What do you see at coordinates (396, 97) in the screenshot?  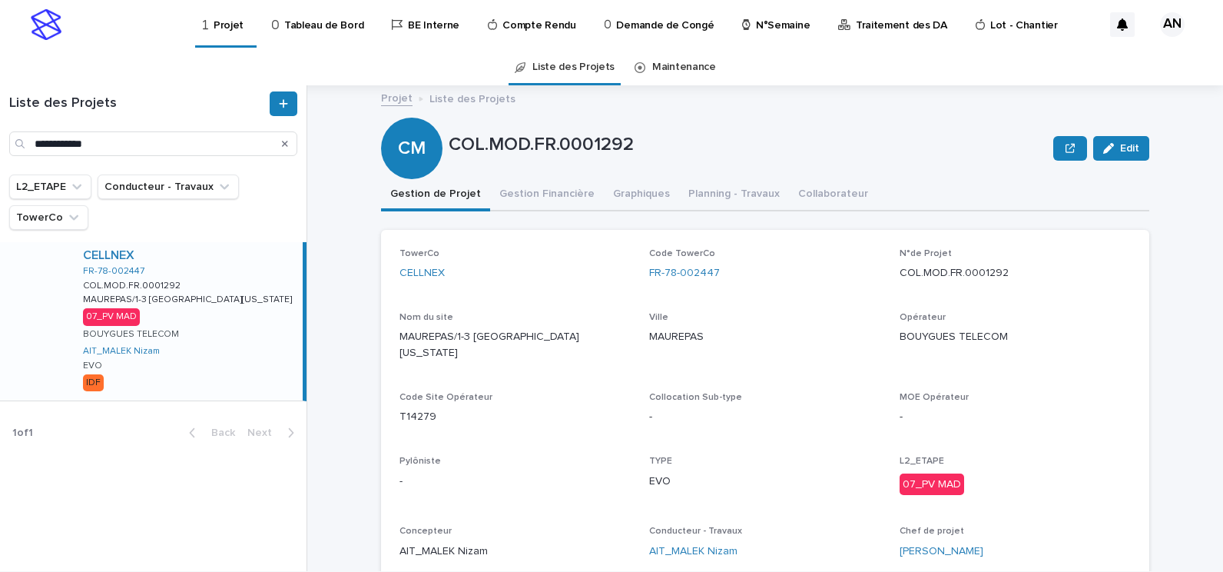 I see `a: Projet` at bounding box center [396, 97].